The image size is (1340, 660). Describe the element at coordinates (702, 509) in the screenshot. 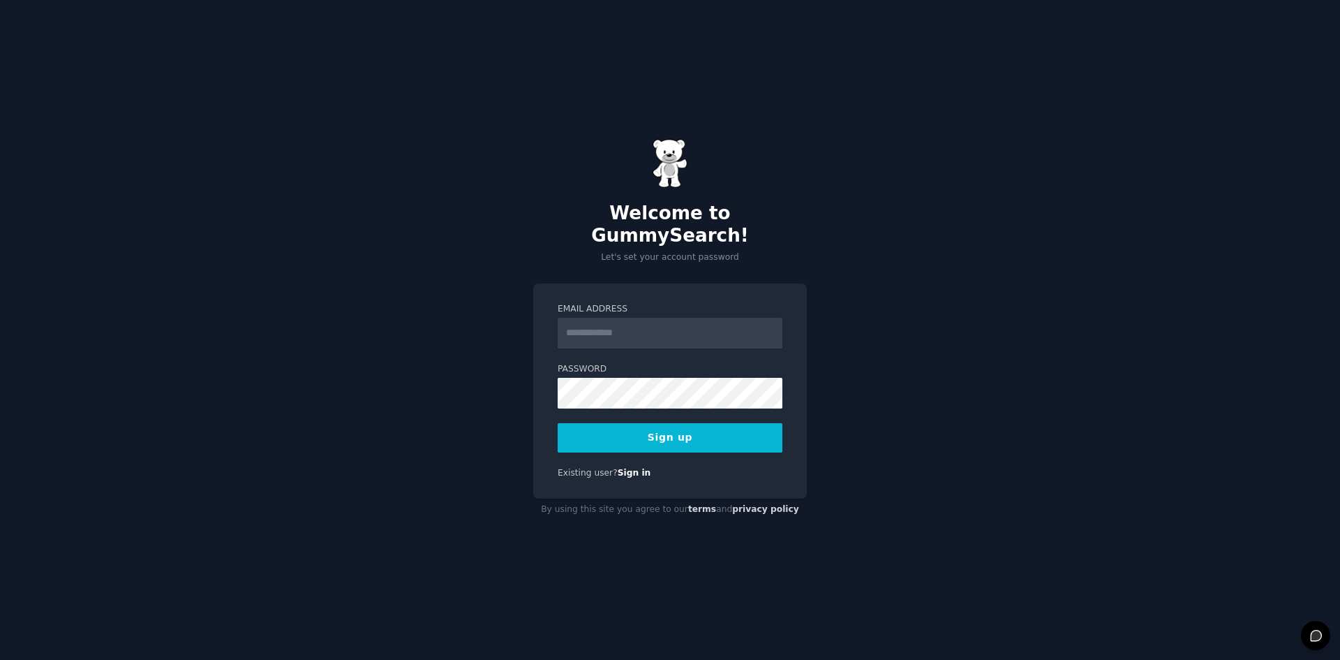

I see `a: terms` at that location.